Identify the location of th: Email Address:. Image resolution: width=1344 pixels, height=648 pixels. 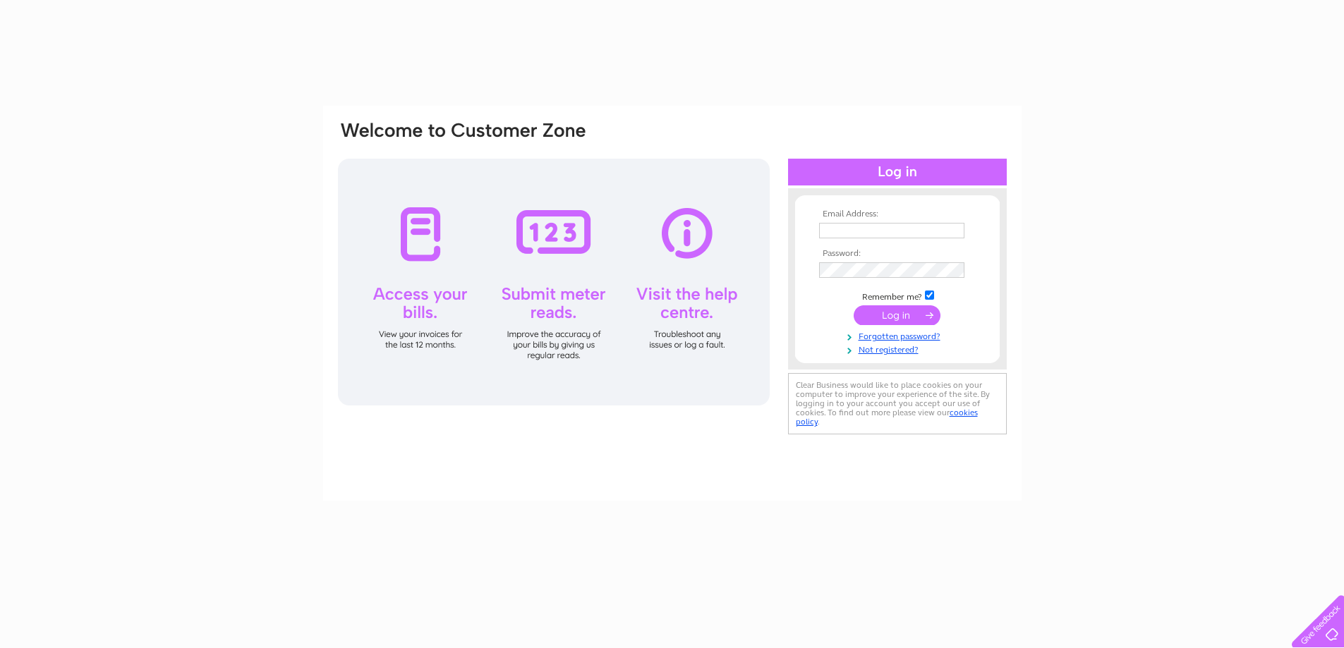
(897, 214).